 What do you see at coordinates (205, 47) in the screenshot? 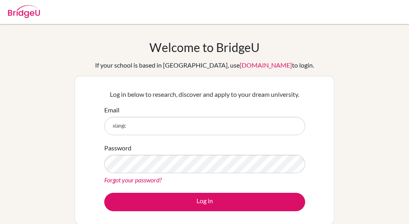
I see `h1: Welcome to BridgeU` at bounding box center [205, 47].